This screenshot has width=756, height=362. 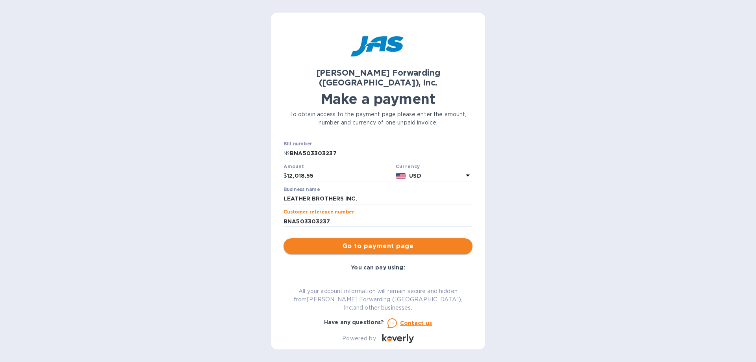 I want to click on p: Powered by, so click(x=358, y=338).